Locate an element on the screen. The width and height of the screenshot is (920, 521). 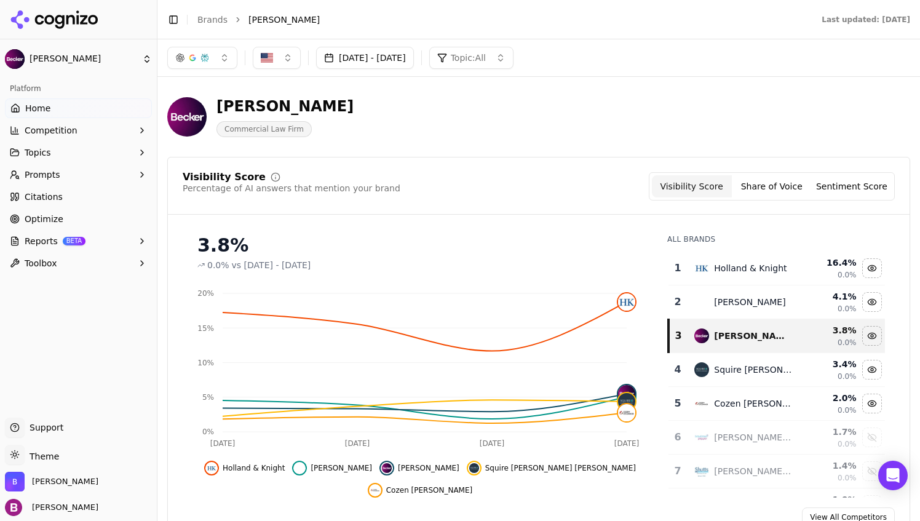
span: Reports is located at coordinates (41, 241).